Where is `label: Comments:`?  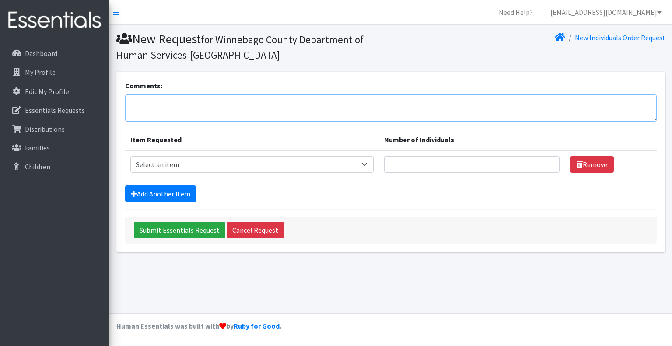
label: Comments: is located at coordinates (143, 86).